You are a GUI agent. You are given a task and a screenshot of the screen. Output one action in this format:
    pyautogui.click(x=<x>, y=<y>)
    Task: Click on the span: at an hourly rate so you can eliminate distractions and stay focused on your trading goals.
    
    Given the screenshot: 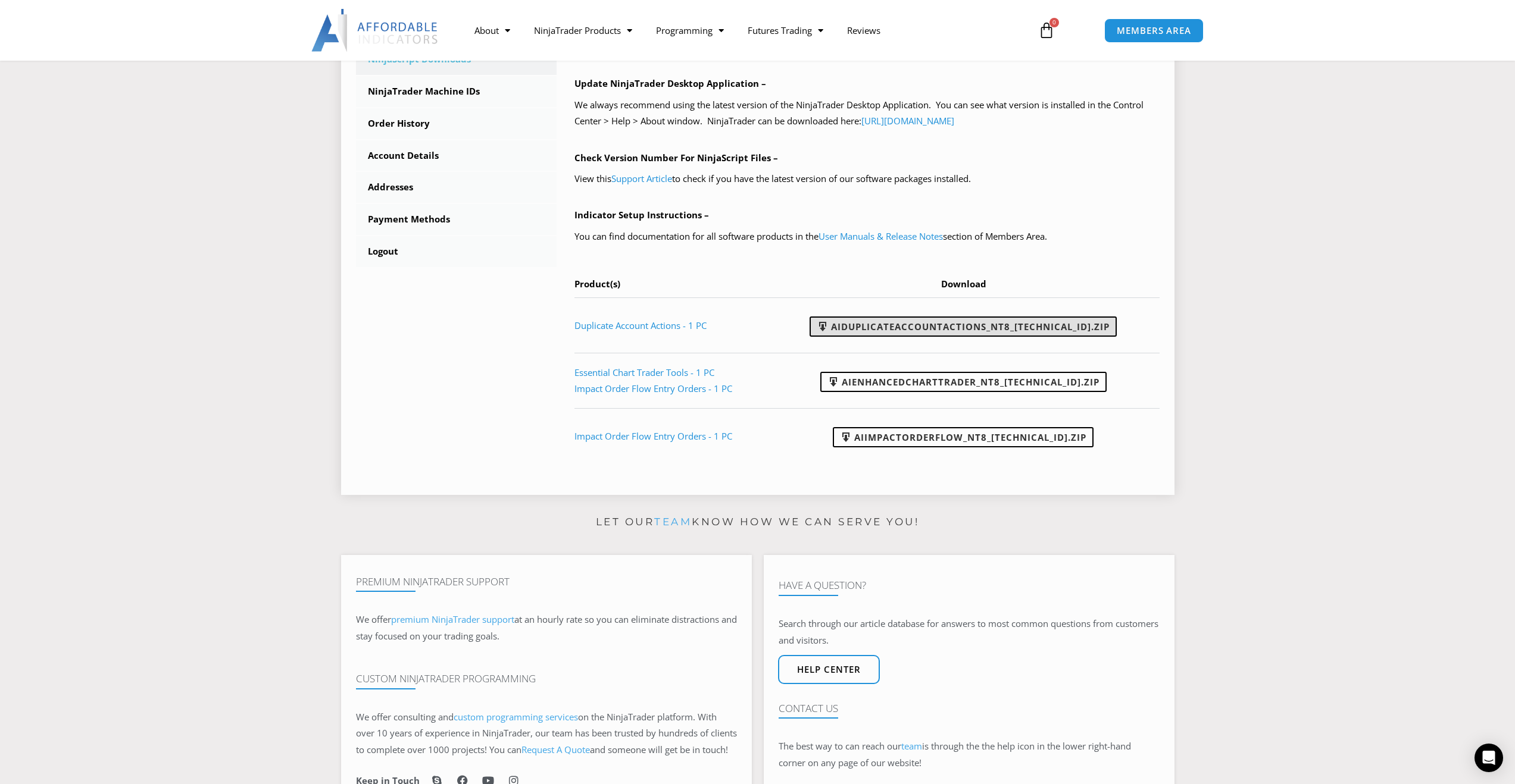 What is the action you would take?
    pyautogui.click(x=546, y=627)
    